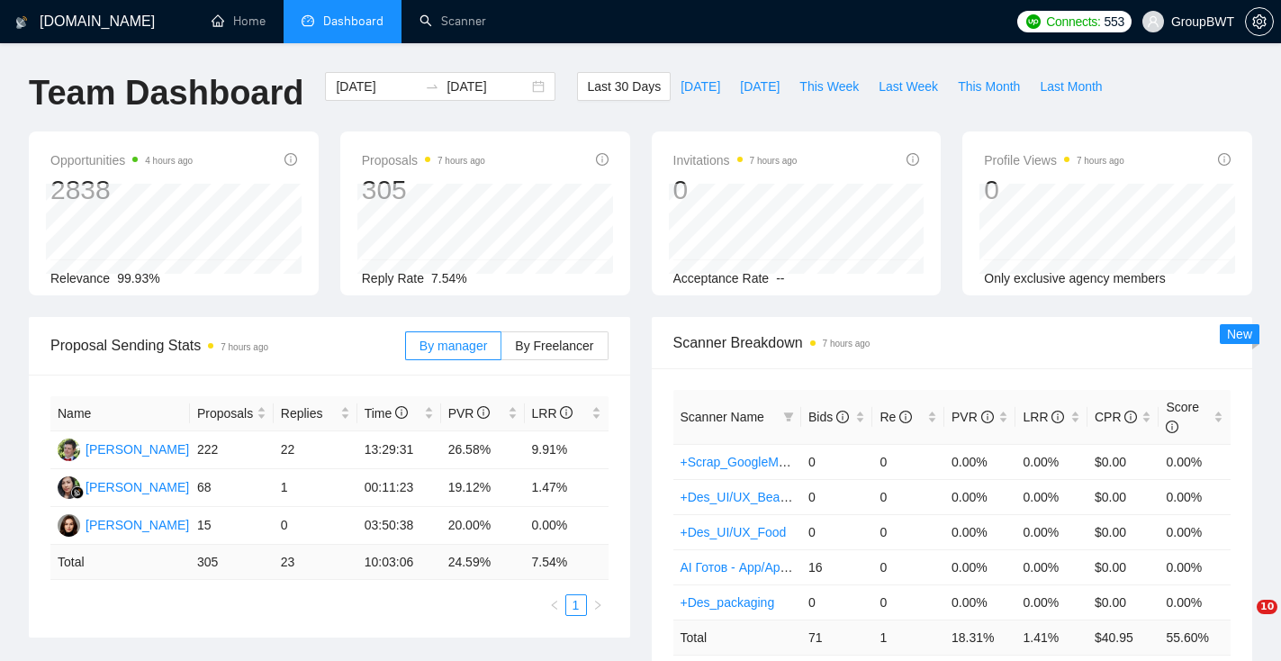 The image size is (1281, 661). What do you see at coordinates (168, 160) in the screenshot?
I see `time: 4 hours ago` at bounding box center [168, 160].